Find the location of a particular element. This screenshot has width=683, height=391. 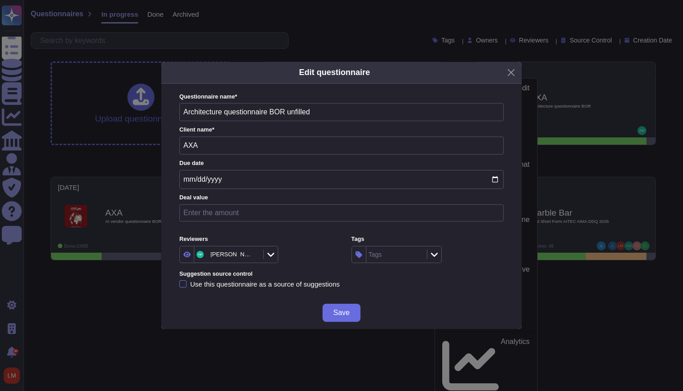

div: Tags is located at coordinates (375, 254).